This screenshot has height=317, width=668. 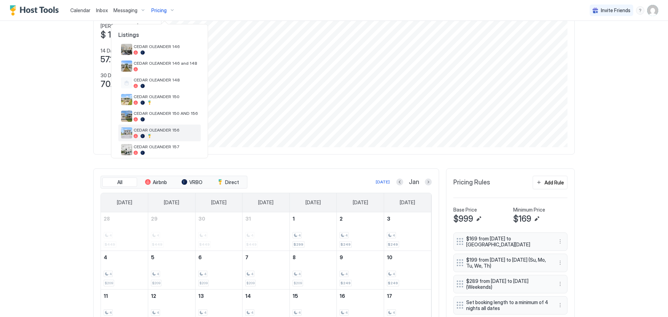 What do you see at coordinates (166, 147) in the screenshot?
I see `span: CEDAR OLEANDER 157` at bounding box center [166, 147].